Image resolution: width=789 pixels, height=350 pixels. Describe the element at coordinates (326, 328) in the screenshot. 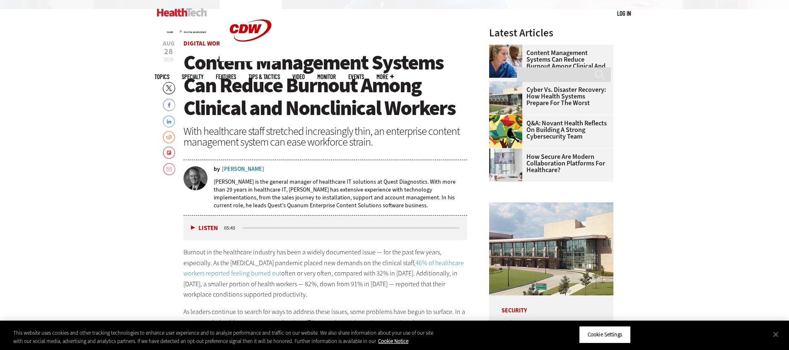

I see `p: As leaders continue to search for ways to address these issues, some problems have begun to surfa...` at that location.